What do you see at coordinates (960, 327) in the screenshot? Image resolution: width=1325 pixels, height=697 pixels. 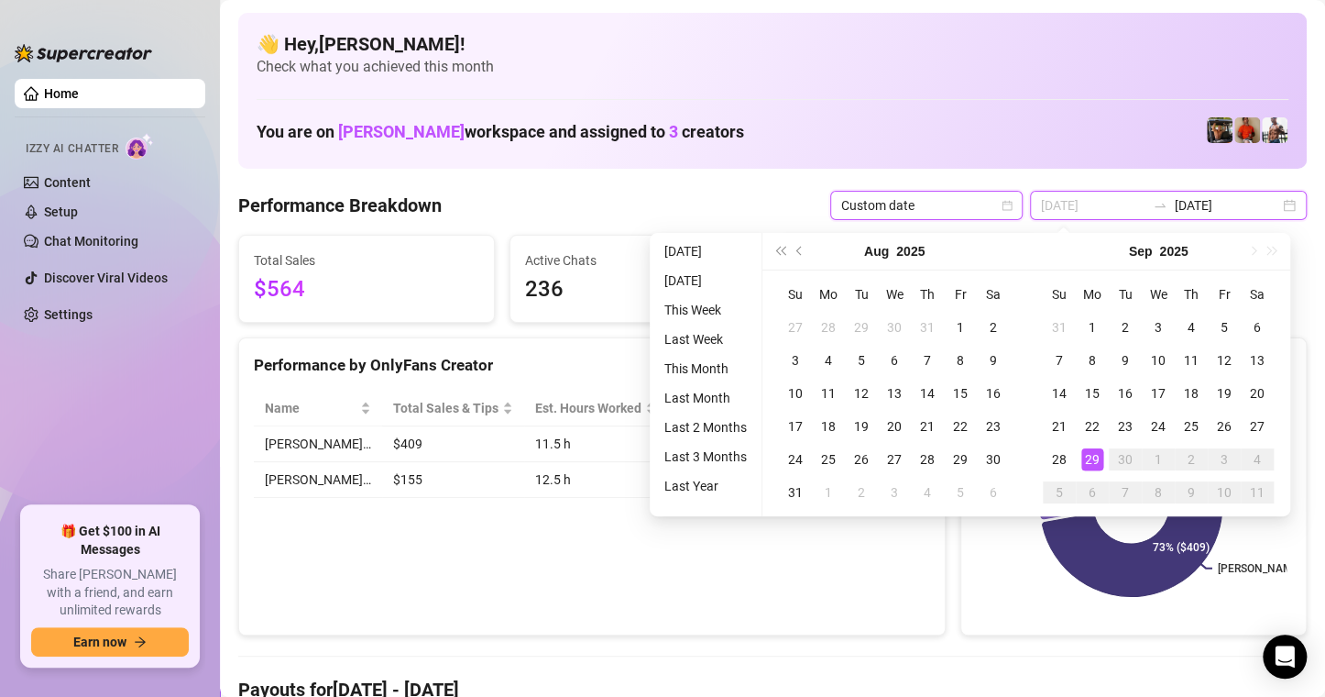 I see `td: 2025-08-01` at bounding box center [960, 327].